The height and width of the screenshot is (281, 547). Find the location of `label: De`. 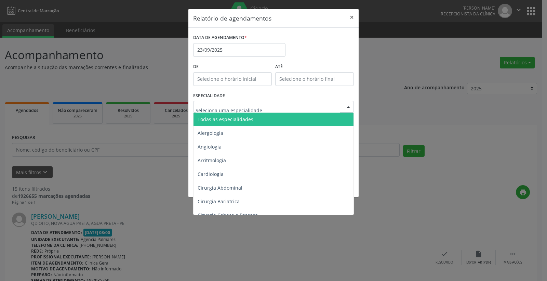

label: De is located at coordinates (233, 67).